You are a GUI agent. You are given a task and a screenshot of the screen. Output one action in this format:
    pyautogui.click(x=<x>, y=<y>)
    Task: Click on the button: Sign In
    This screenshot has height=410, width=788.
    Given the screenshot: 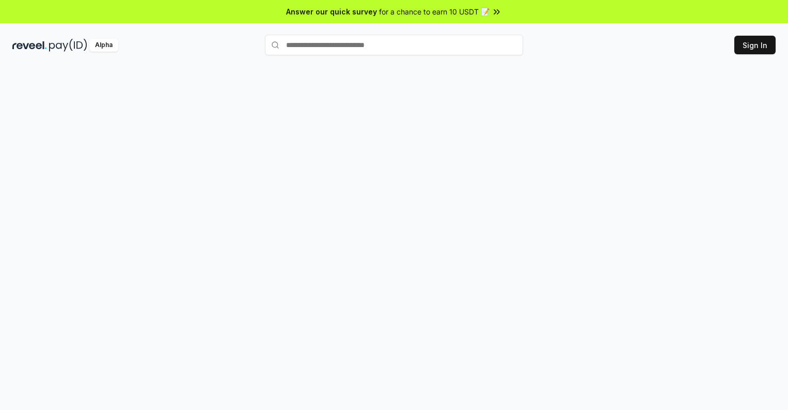 What is the action you would take?
    pyautogui.click(x=755, y=45)
    